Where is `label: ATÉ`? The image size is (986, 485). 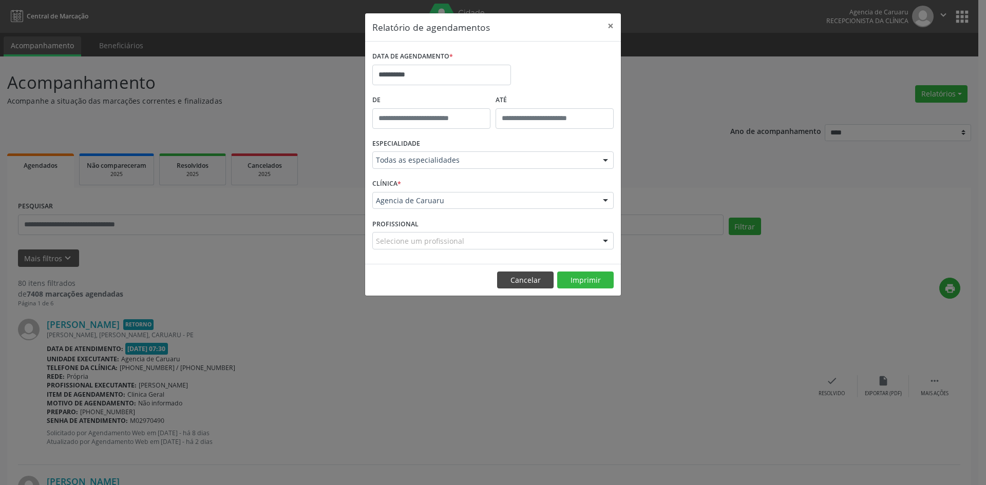
label: ATÉ is located at coordinates (555, 100).